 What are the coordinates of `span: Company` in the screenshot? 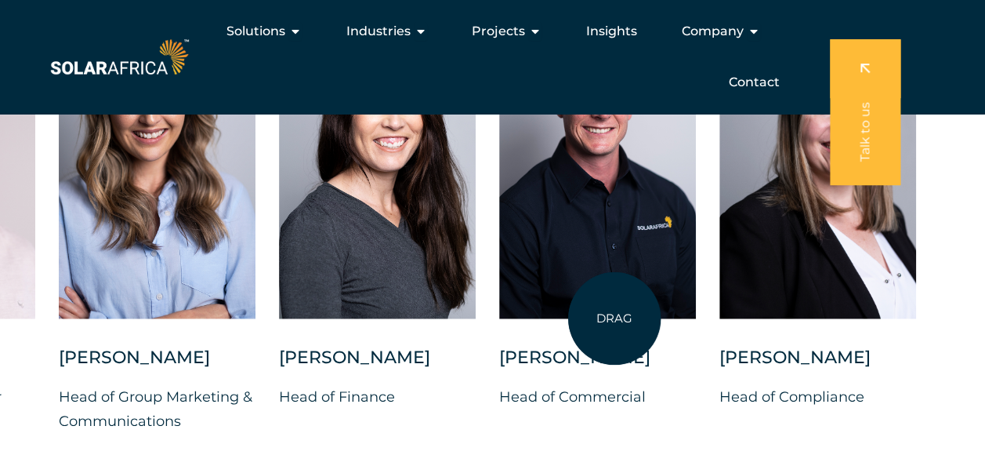 It's located at (713, 31).